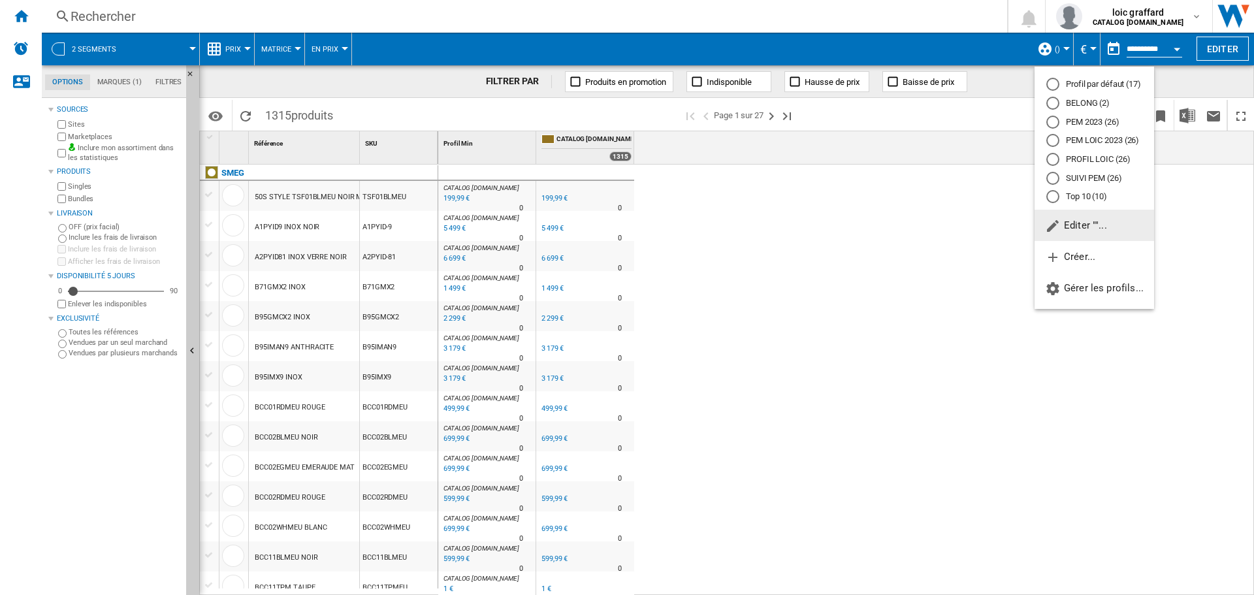 The width and height of the screenshot is (1254, 595). Describe the element at coordinates (1094, 103) in the screenshot. I see `md-radio-button: BELONG (2)` at that location.